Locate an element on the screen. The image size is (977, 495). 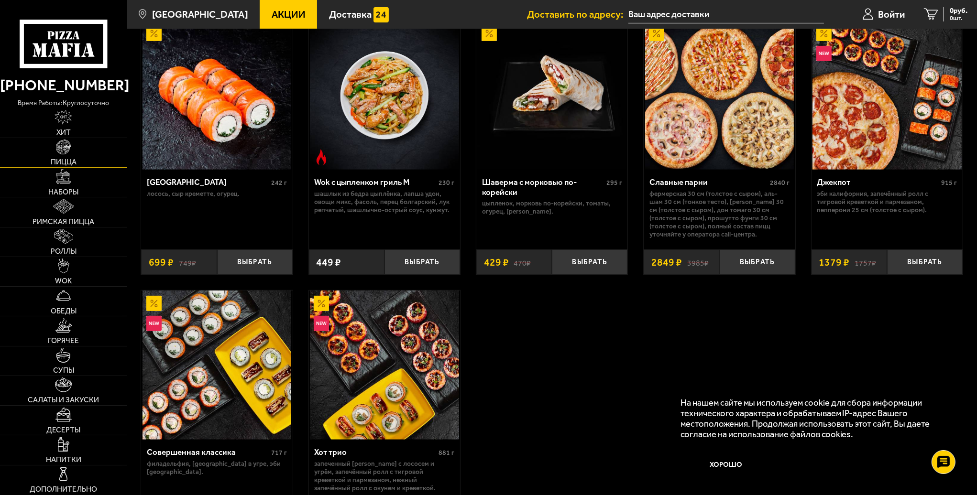
img: Острое блюдо is located at coordinates (321, 157).